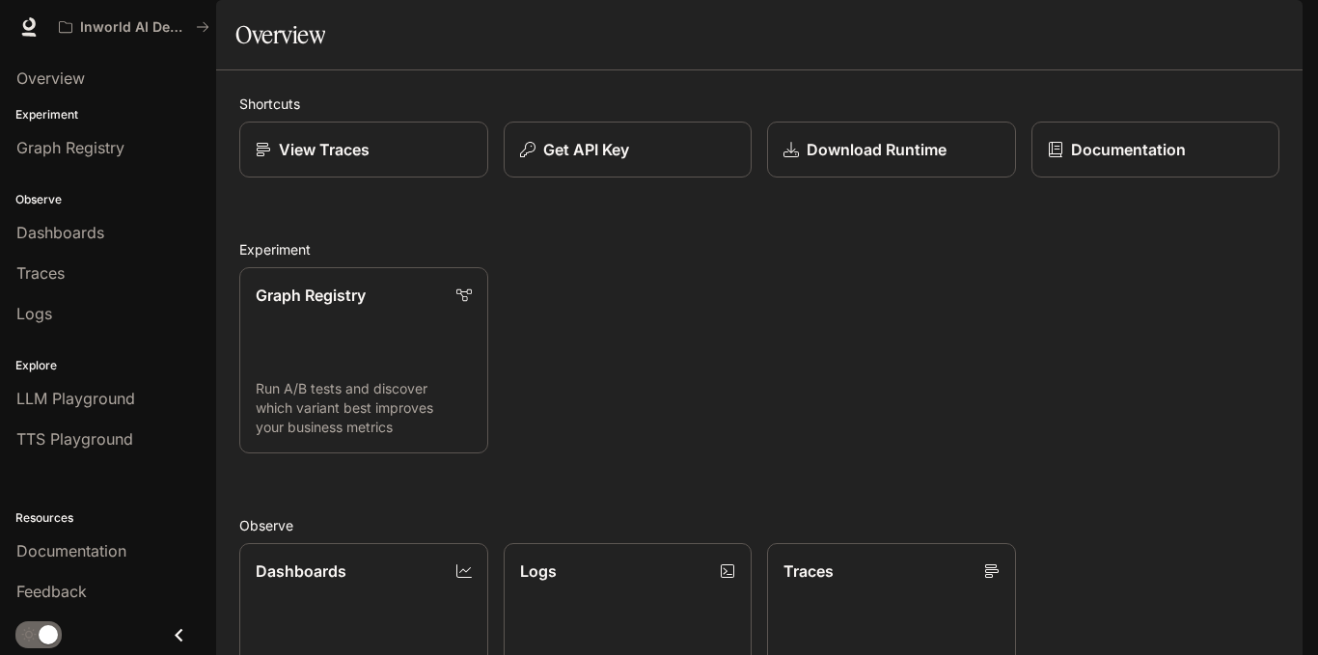 Image resolution: width=1318 pixels, height=655 pixels. I want to click on a: Download Runtime, so click(892, 150).